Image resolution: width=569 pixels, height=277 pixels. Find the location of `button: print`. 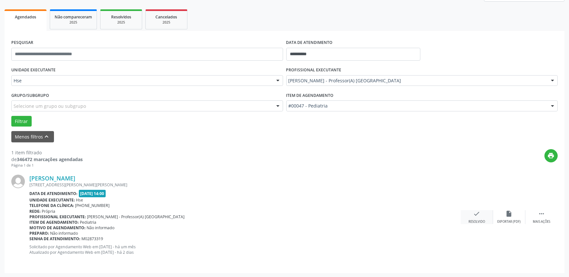

button: print is located at coordinates (551, 156).